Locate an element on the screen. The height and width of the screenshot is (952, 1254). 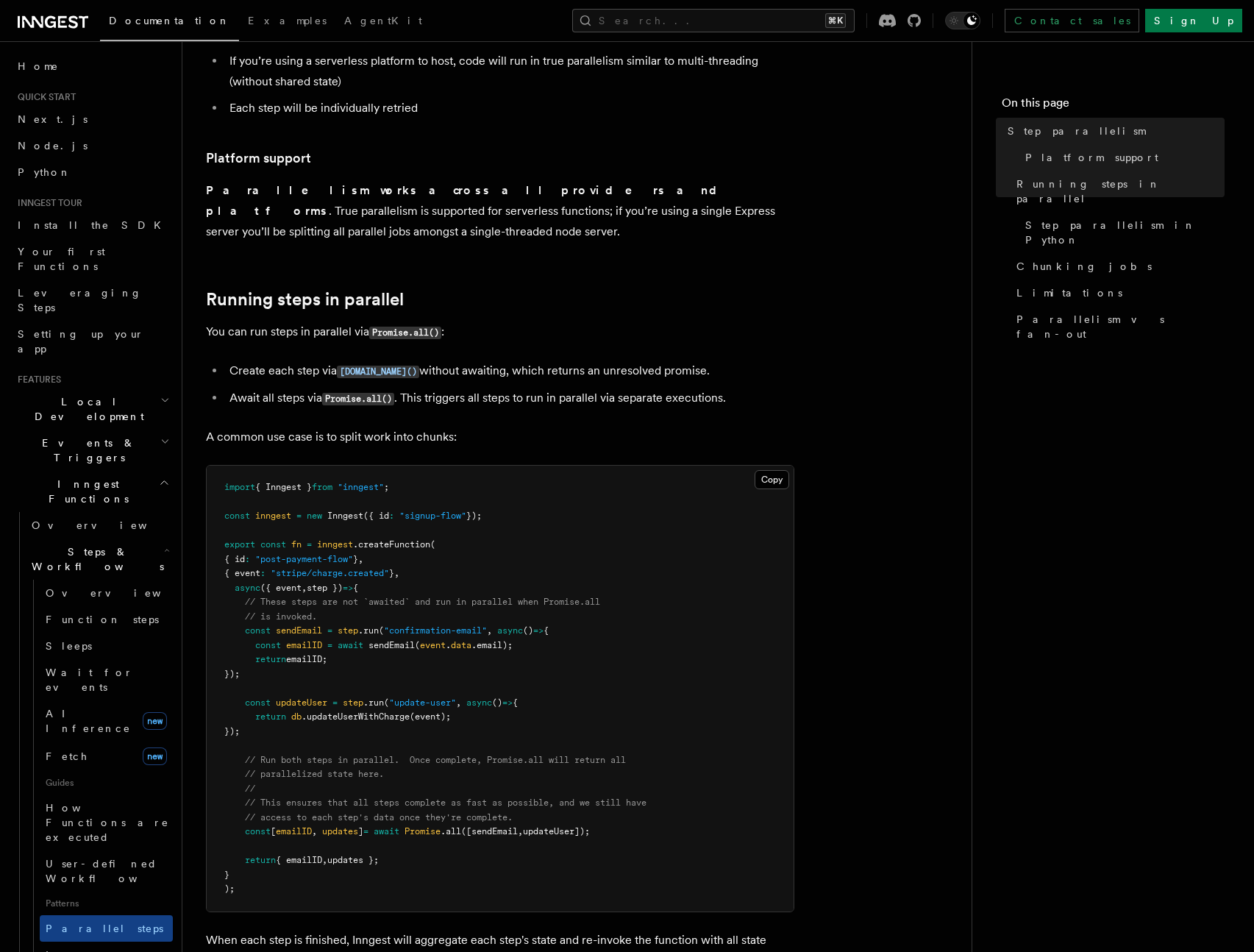
span: Promise is located at coordinates (422, 831).